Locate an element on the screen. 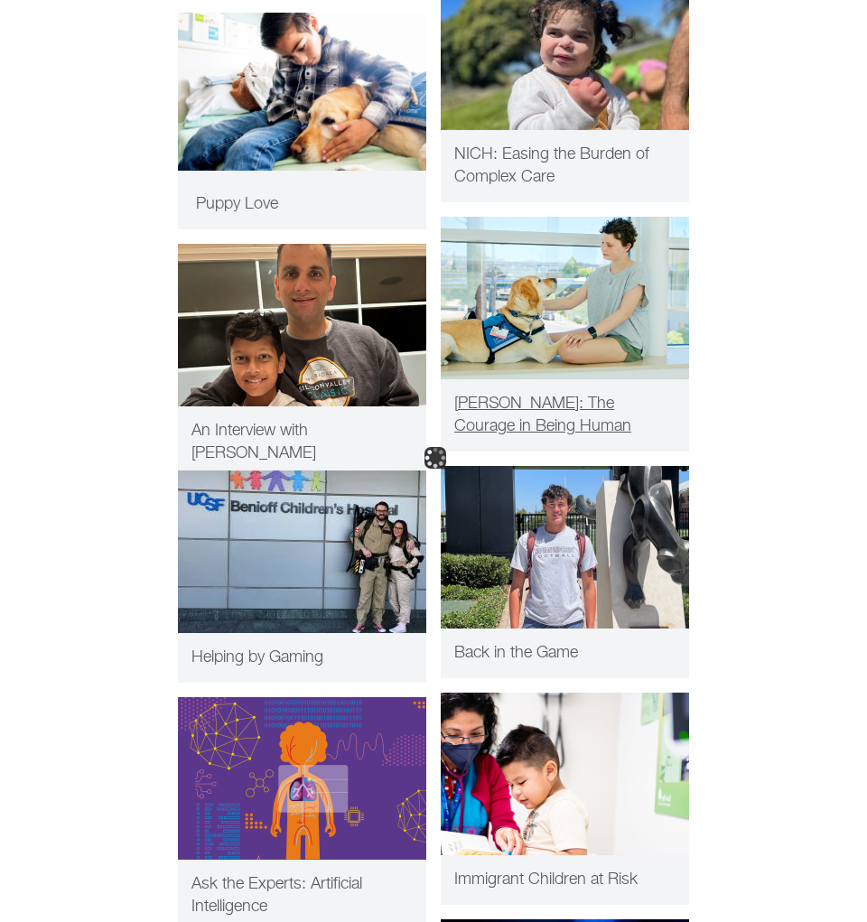  span: Ask the Experts: Artificial Intelligence is located at coordinates (276, 895).